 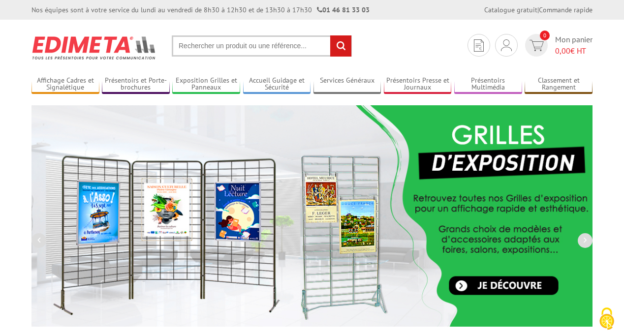 What do you see at coordinates (200, 10) in the screenshot?
I see `div: Nos équipes sont à votre service du lundi au vendredi de 8h30 à 12h30 et de 13h30 à 17h30` at bounding box center [200, 10].